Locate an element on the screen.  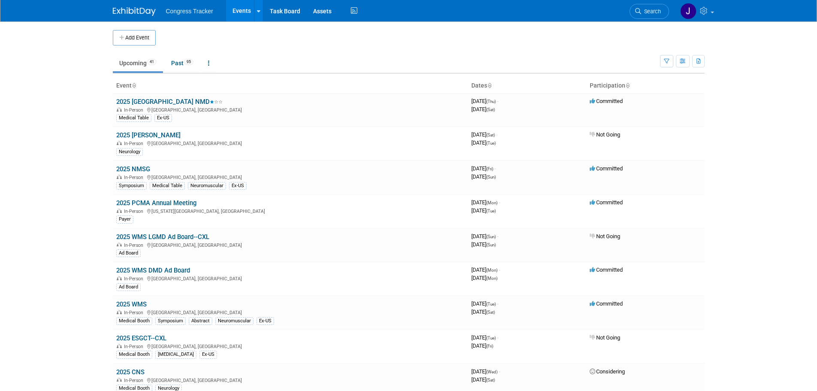
a: 2025 CNS is located at coordinates (130, 372).